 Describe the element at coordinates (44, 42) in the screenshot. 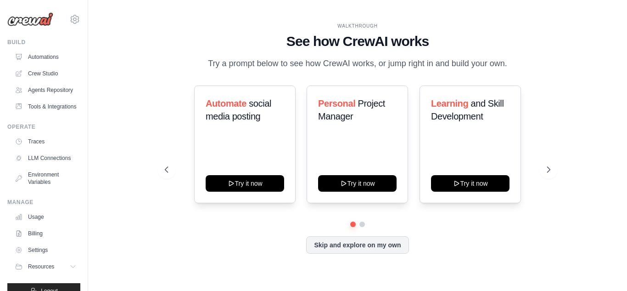

I see `div: Build` at that location.